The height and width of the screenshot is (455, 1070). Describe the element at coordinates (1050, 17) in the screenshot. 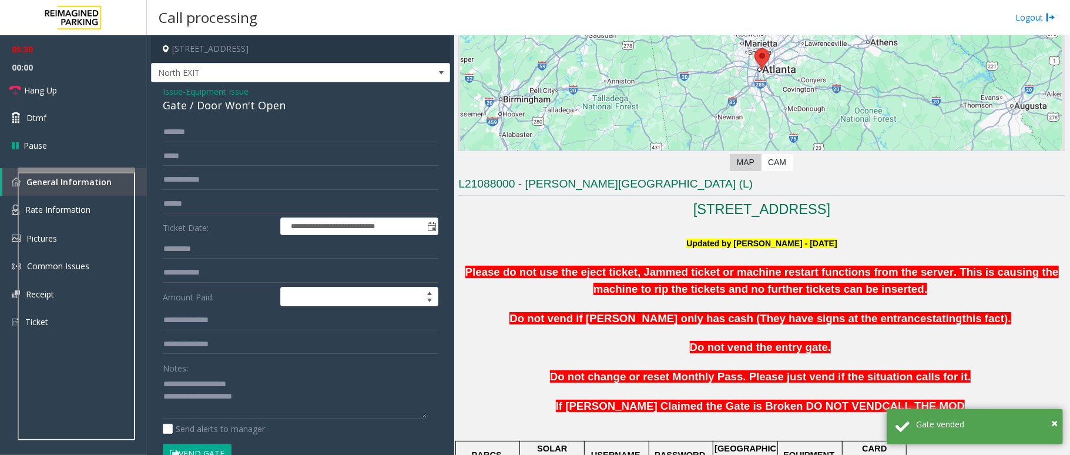

I see `img: logout` at that location.